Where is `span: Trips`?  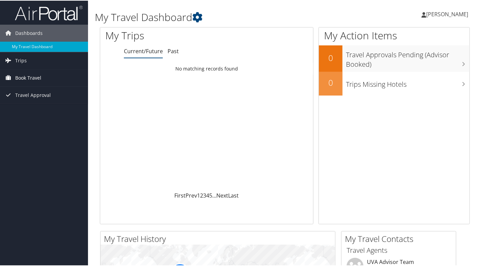
span: Trips is located at coordinates (21, 60).